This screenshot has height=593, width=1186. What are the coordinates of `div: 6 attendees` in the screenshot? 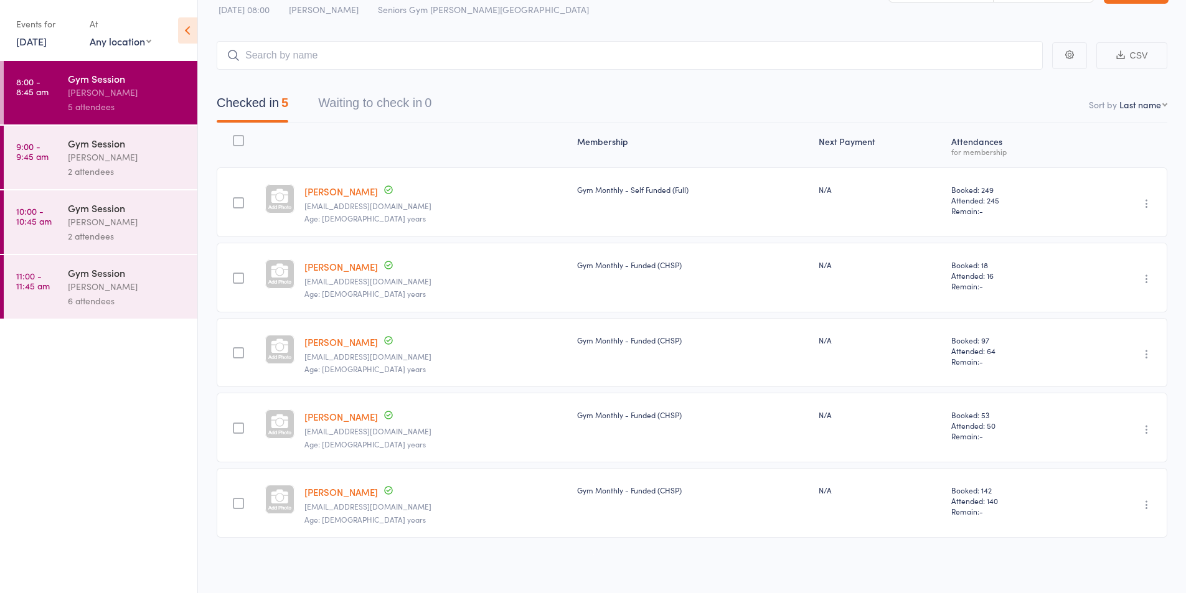 It's located at (127, 301).